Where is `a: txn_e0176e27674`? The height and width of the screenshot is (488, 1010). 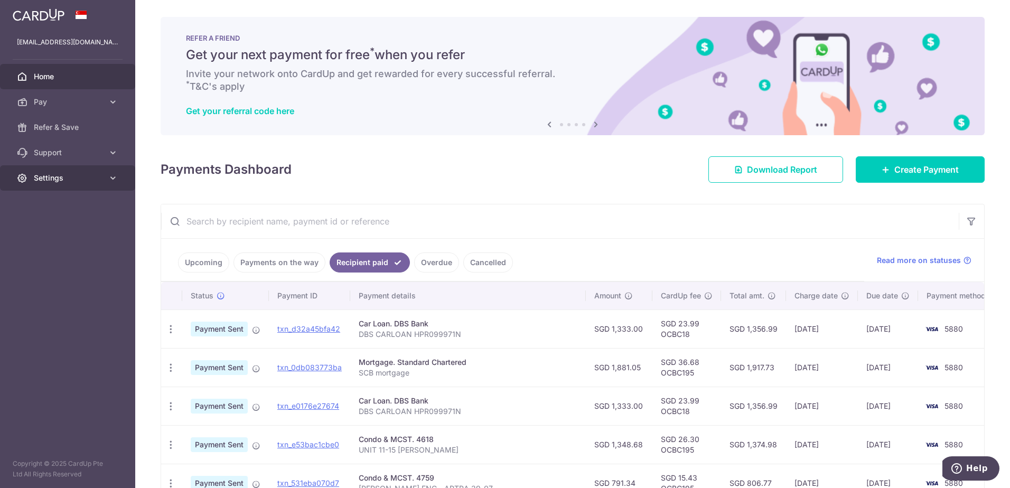 a: txn_e0176e27674 is located at coordinates (308, 406).